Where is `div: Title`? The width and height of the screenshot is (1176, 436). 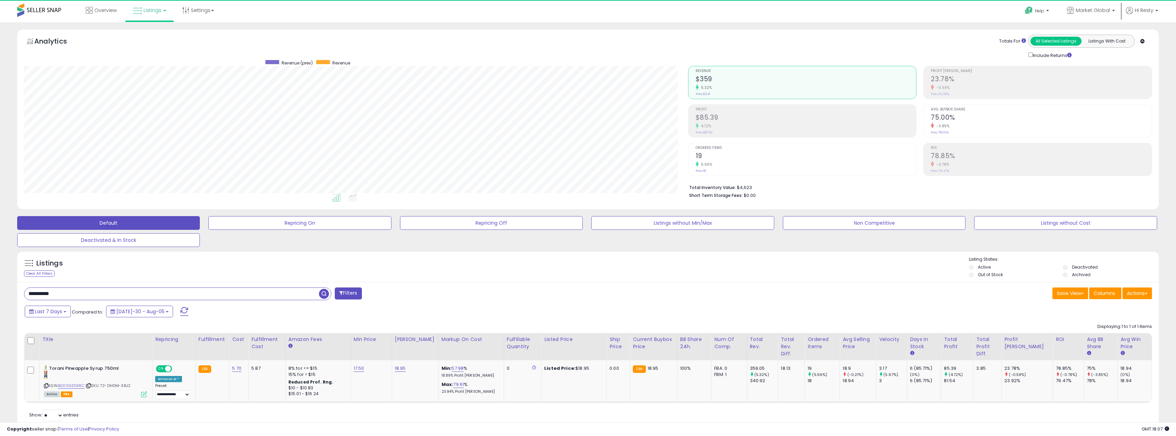 div: Title is located at coordinates (96, 340).